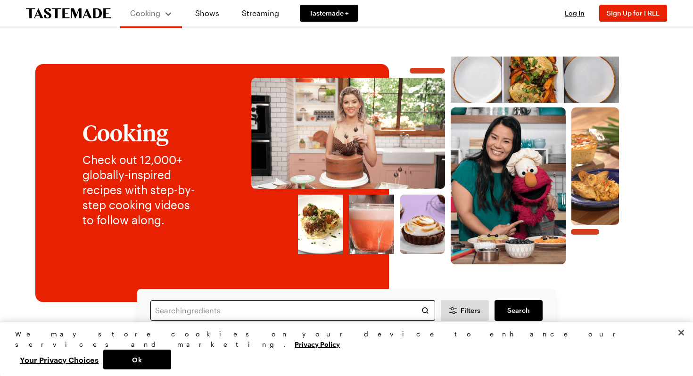  I want to click on button: Sign Up for FREE, so click(634, 13).